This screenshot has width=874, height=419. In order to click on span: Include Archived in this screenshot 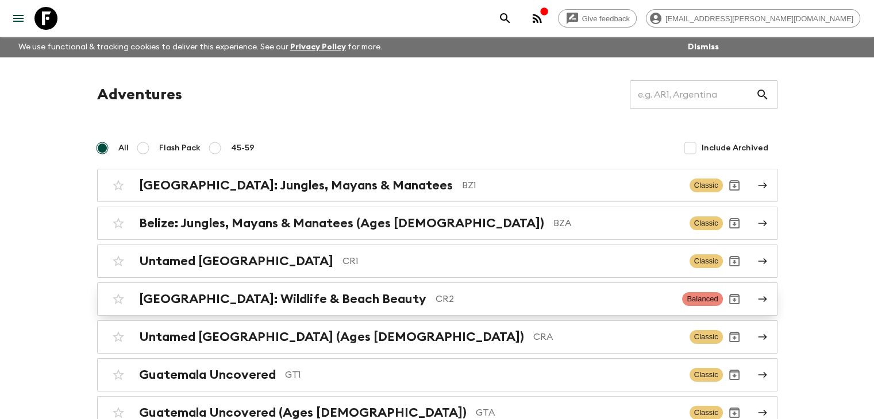, I will do `click(735, 148)`.